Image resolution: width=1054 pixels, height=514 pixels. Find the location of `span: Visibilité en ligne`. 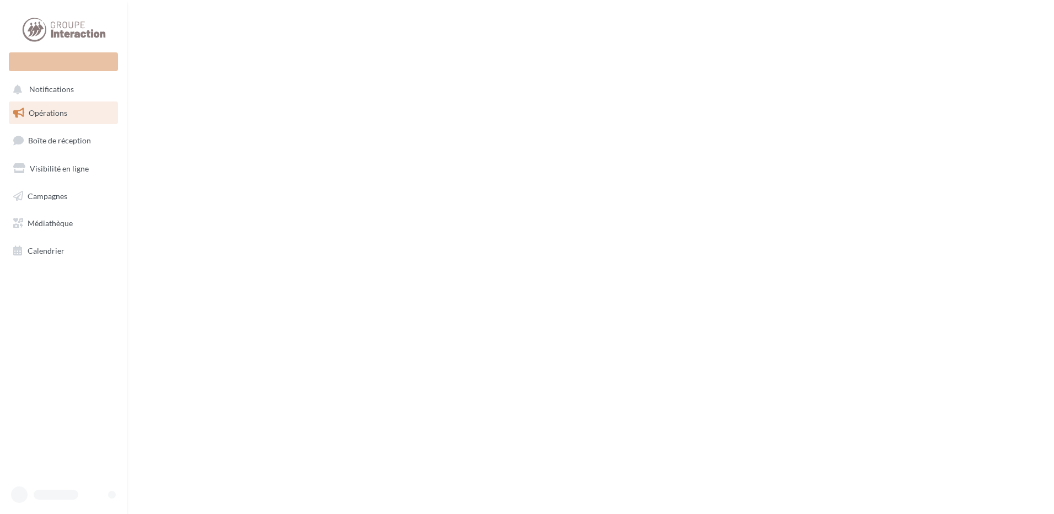

span: Visibilité en ligne is located at coordinates (59, 168).